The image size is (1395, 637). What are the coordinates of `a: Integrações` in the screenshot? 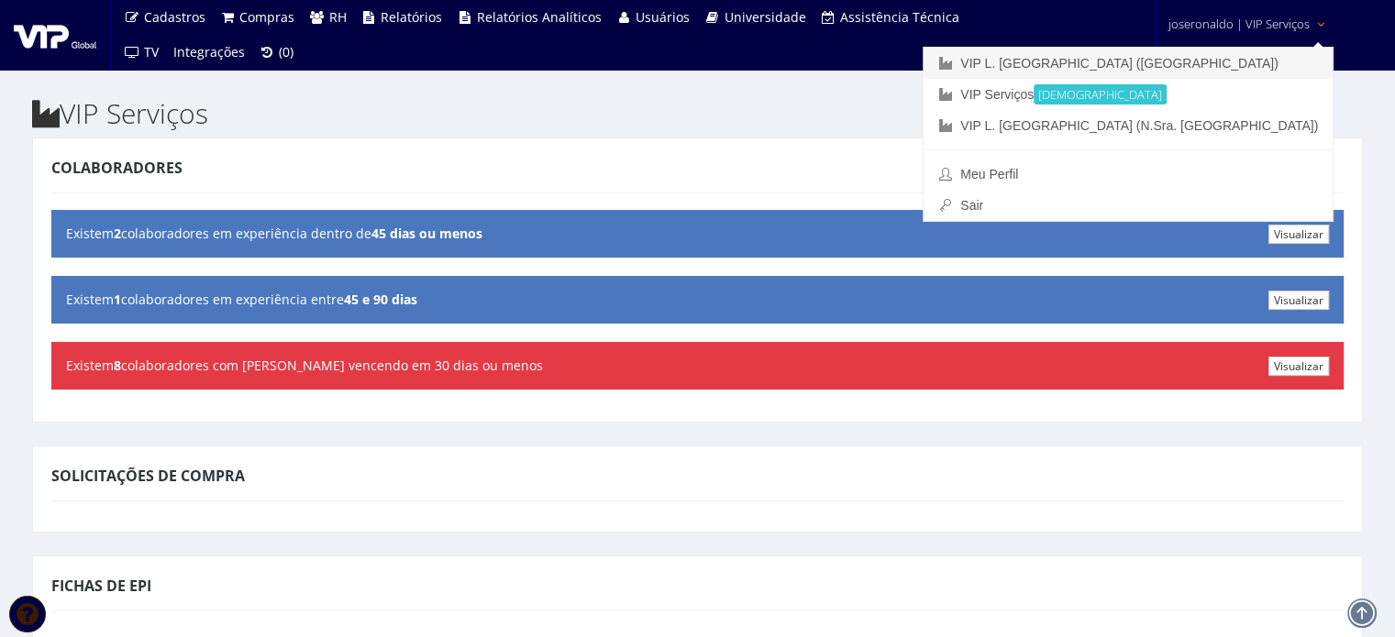 It's located at (209, 52).